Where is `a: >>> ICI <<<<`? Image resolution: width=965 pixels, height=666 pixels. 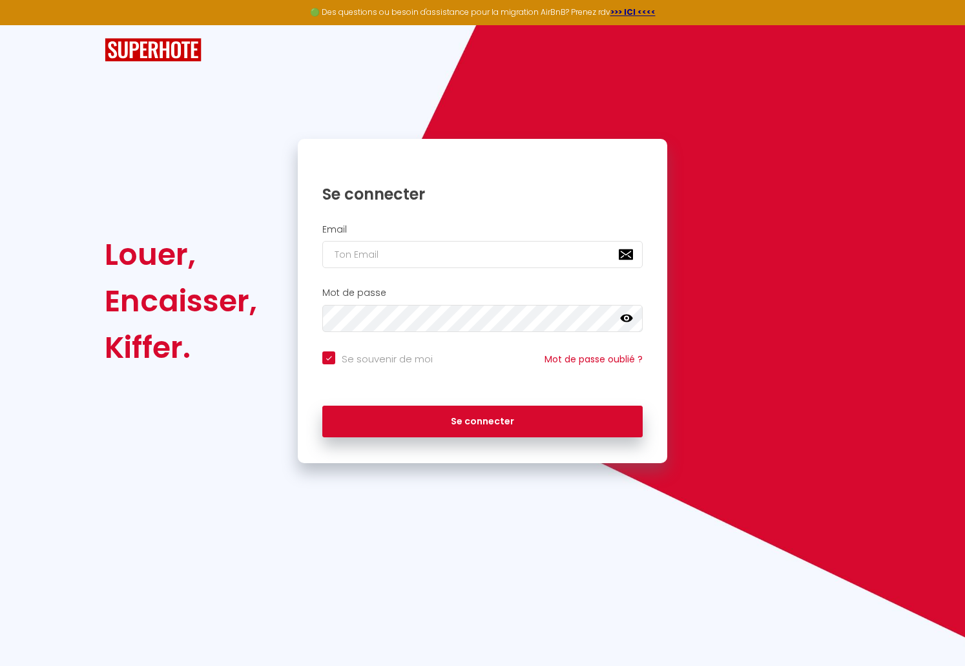 a: >>> ICI <<<< is located at coordinates (633, 12).